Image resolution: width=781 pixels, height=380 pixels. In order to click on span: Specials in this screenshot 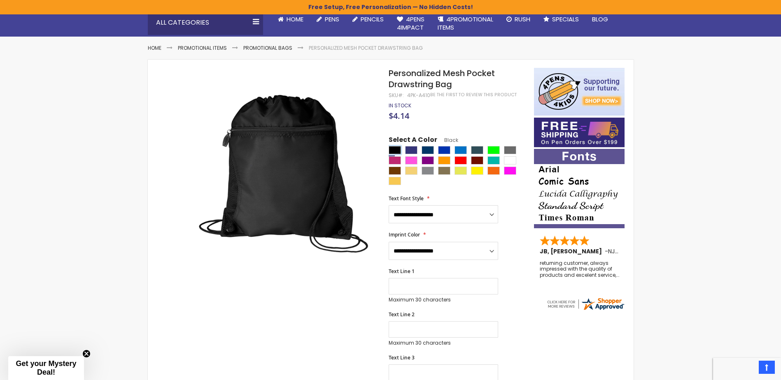, I will do `click(565, 19)`.